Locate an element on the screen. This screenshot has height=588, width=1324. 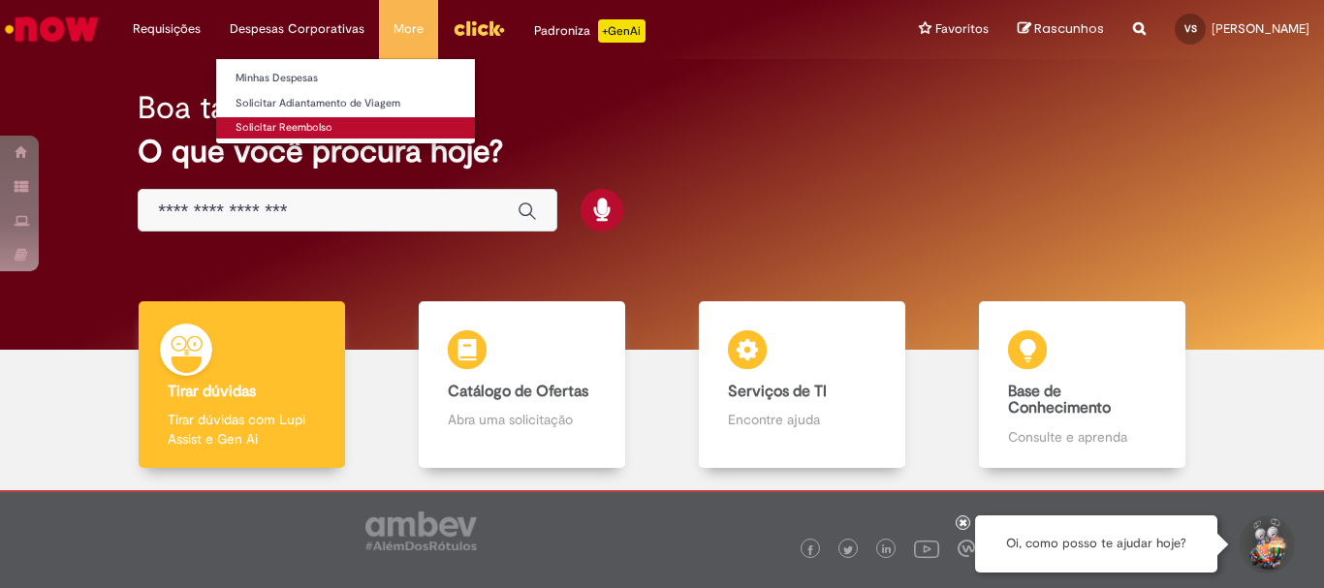
img: logo_footer_workplace.png is located at coordinates (966, 549).